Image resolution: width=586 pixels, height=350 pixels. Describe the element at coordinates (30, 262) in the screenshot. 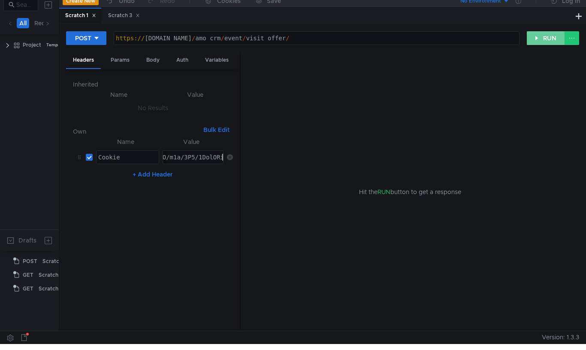

I see `span: POST` at that location.